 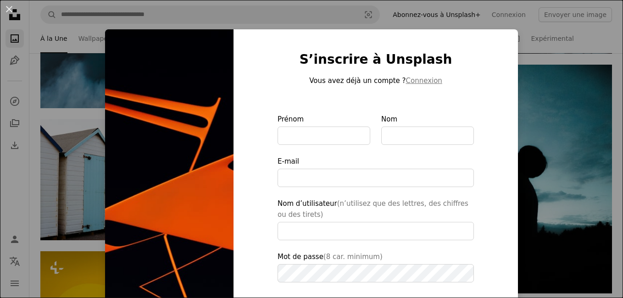 I want to click on label: Mot de passe, so click(x=376, y=267).